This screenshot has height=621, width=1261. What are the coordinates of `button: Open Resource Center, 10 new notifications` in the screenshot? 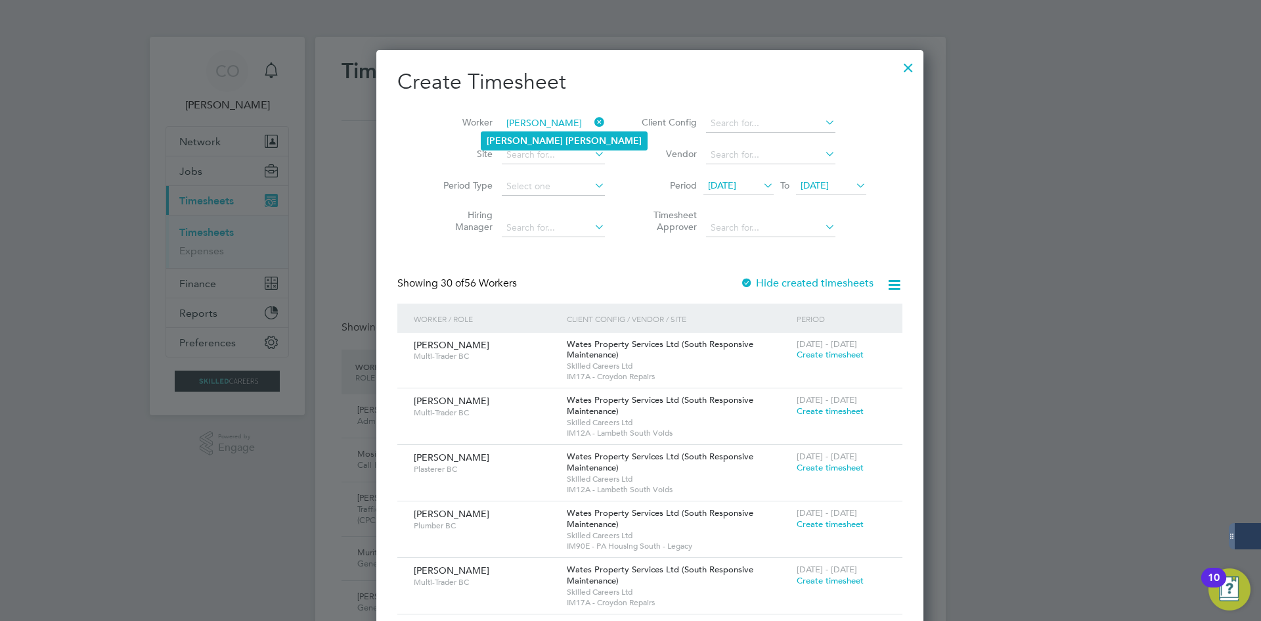 It's located at (1229, 589).